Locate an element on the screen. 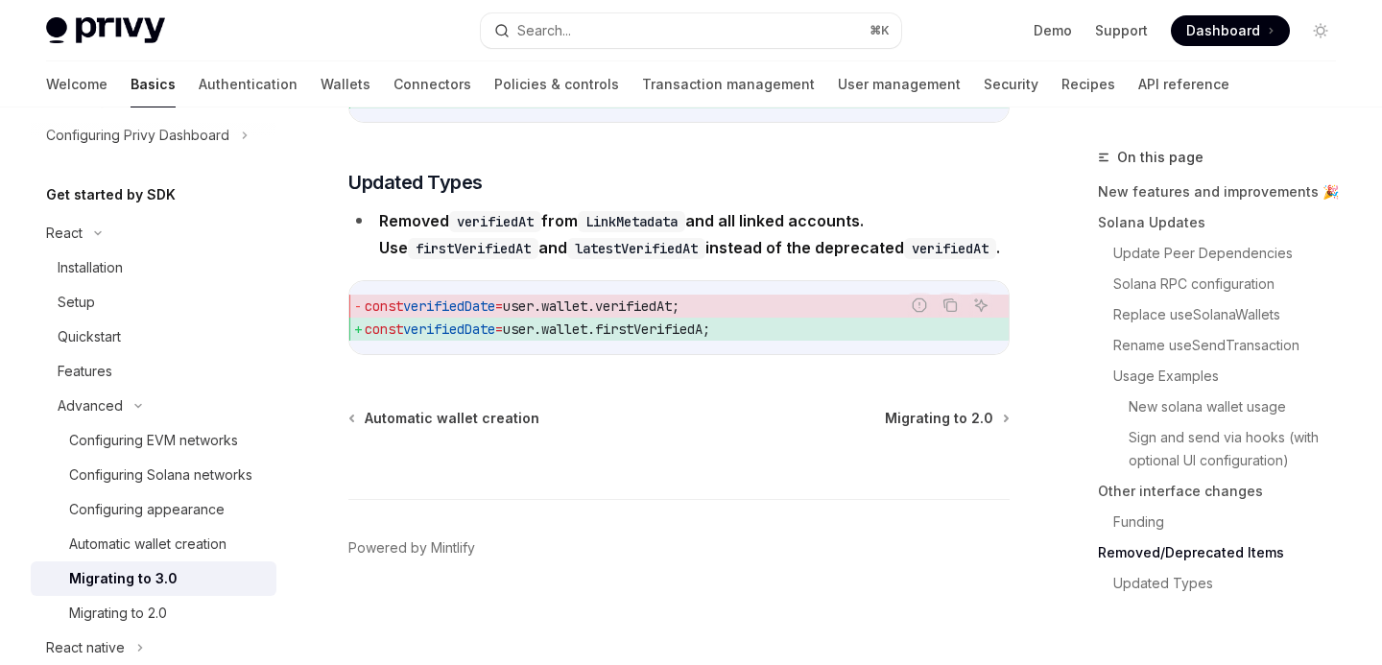  code: firstVerifiedAt is located at coordinates (473, 249).